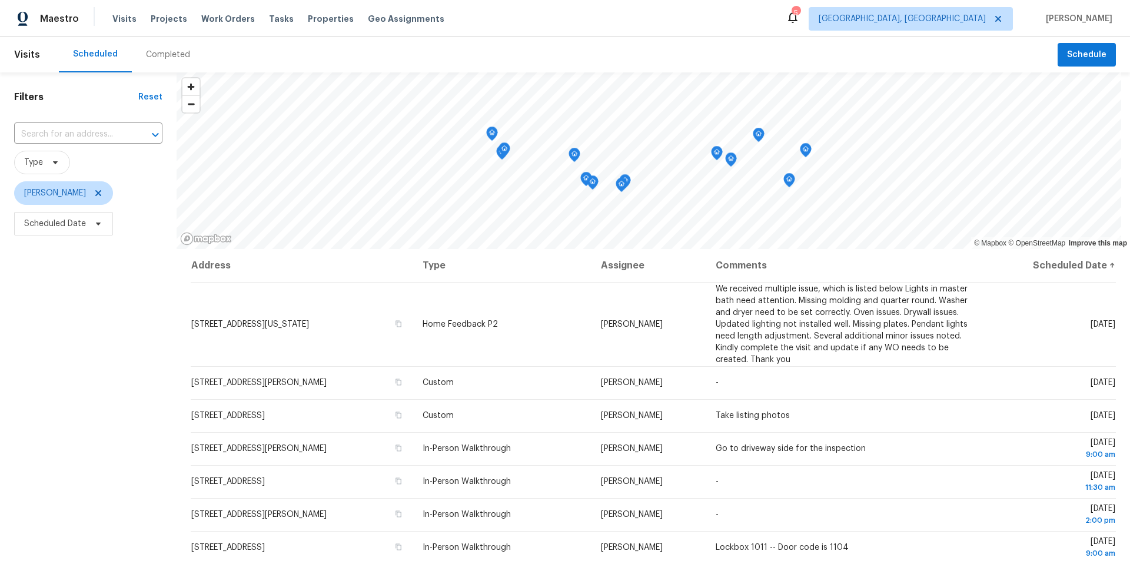 This screenshot has height=564, width=1130. Describe the element at coordinates (168, 55) in the screenshot. I see `div: Completed` at that location.